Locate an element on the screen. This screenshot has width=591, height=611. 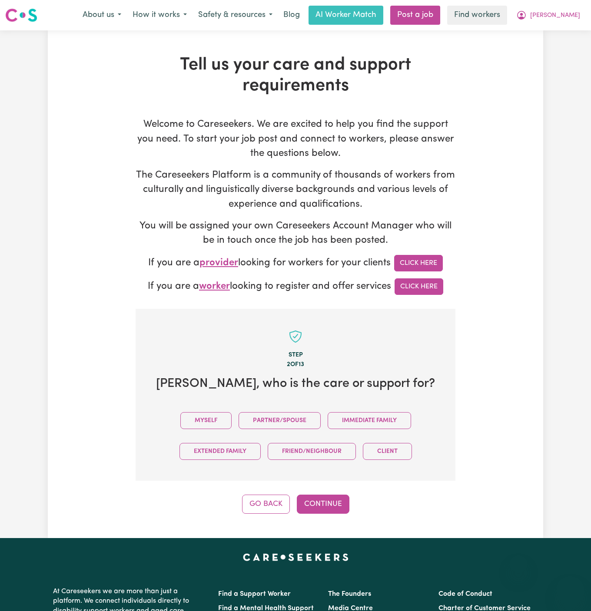
div: Step is located at coordinates (296, 355).